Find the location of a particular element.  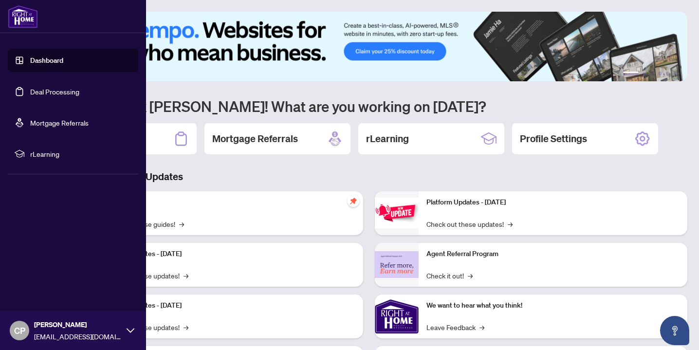

img: Platform Updates - June 23, 2025 is located at coordinates (397, 213).